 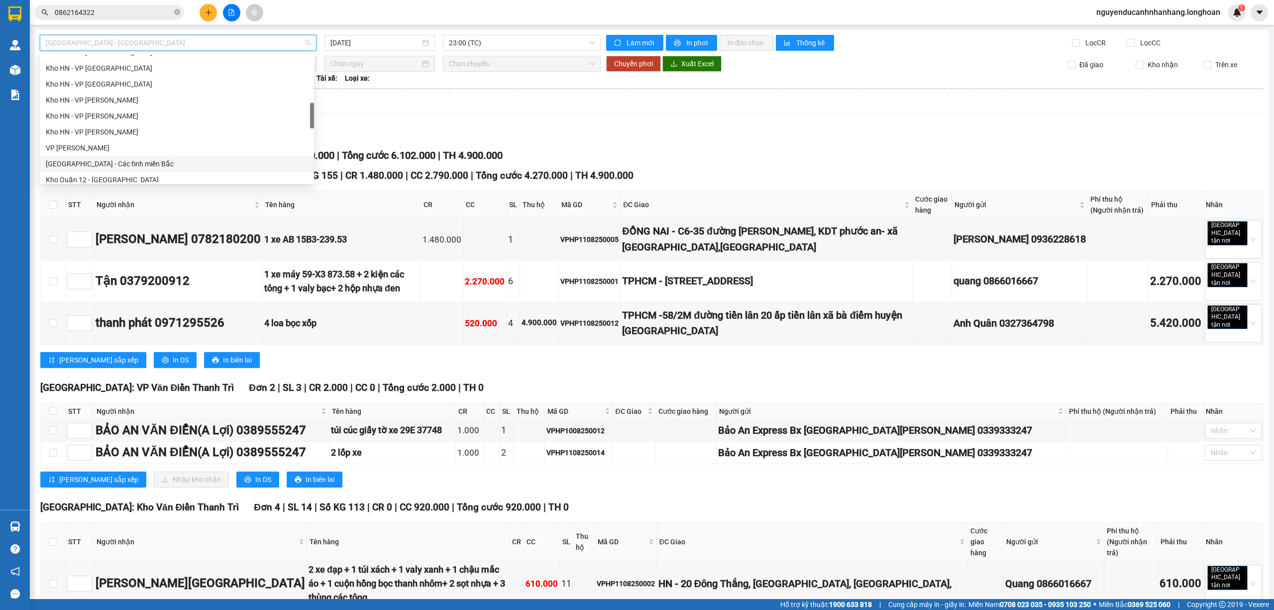 I want to click on span: SL 14, so click(x=300, y=507).